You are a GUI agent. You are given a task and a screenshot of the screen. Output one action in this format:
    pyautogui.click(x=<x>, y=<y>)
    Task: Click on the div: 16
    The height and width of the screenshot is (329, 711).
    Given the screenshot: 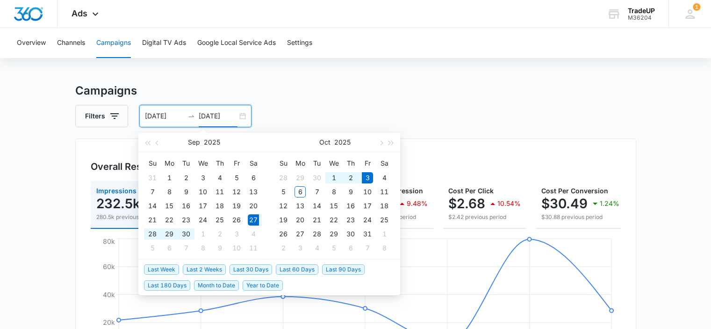 What is the action you would take?
    pyautogui.click(x=186, y=206)
    